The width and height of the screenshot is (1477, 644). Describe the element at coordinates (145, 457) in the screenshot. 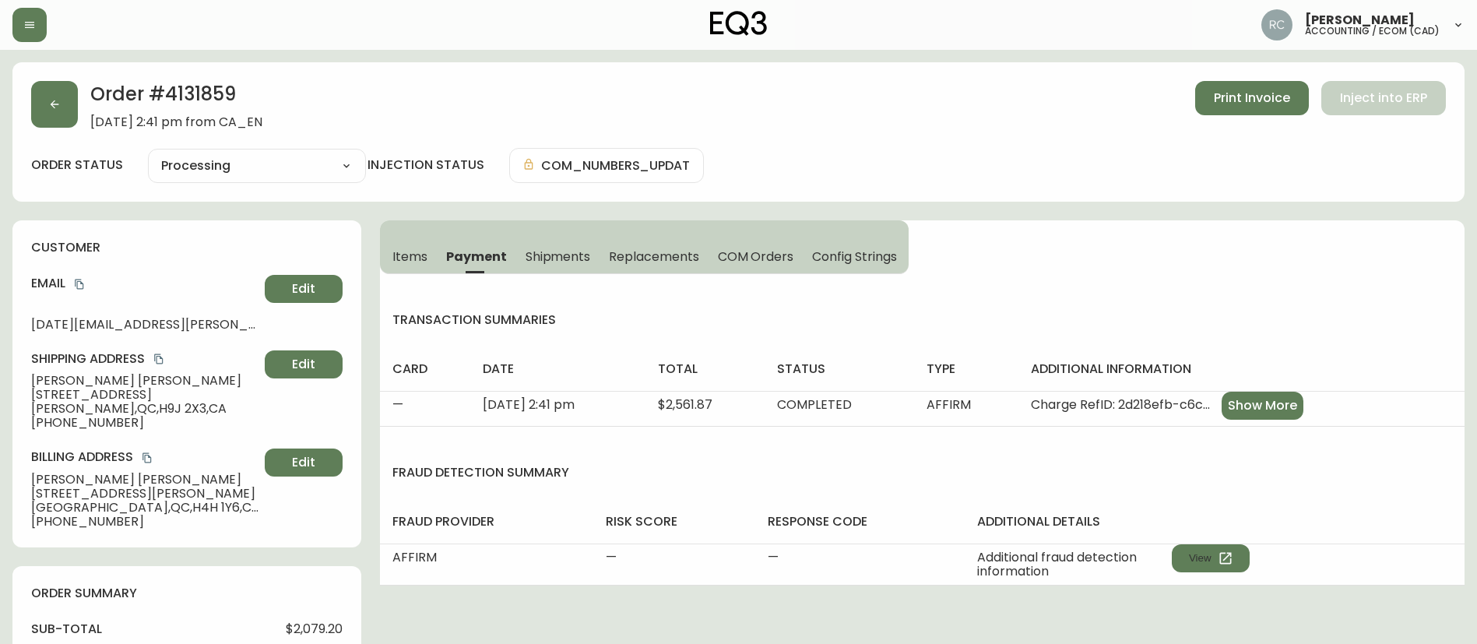

I see `h4: Billing Address` at that location.